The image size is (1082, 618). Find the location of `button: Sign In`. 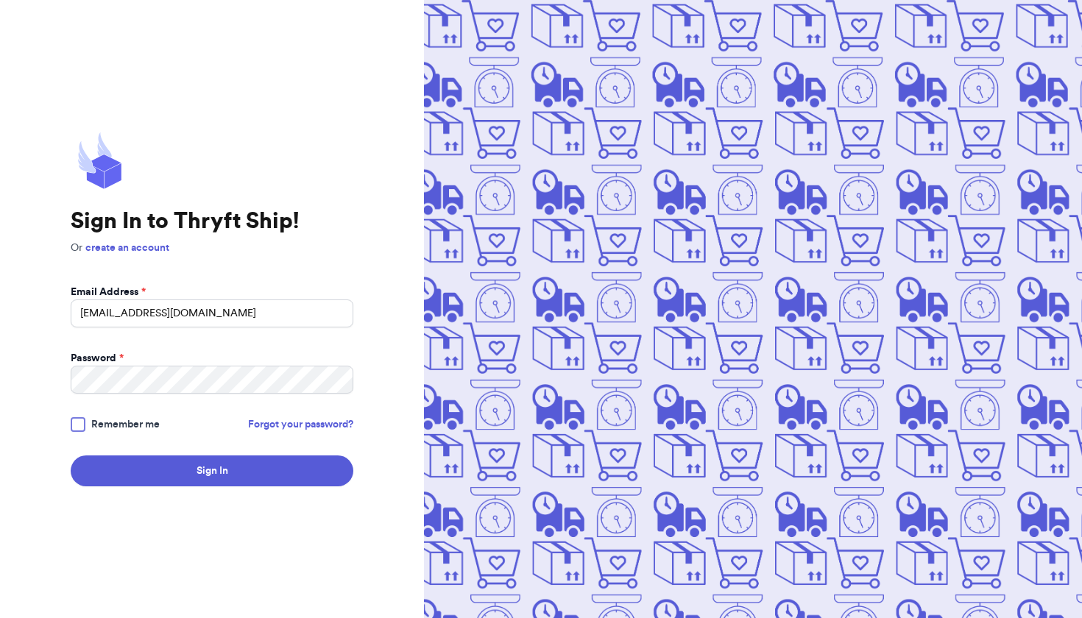

button: Sign In is located at coordinates (212, 471).